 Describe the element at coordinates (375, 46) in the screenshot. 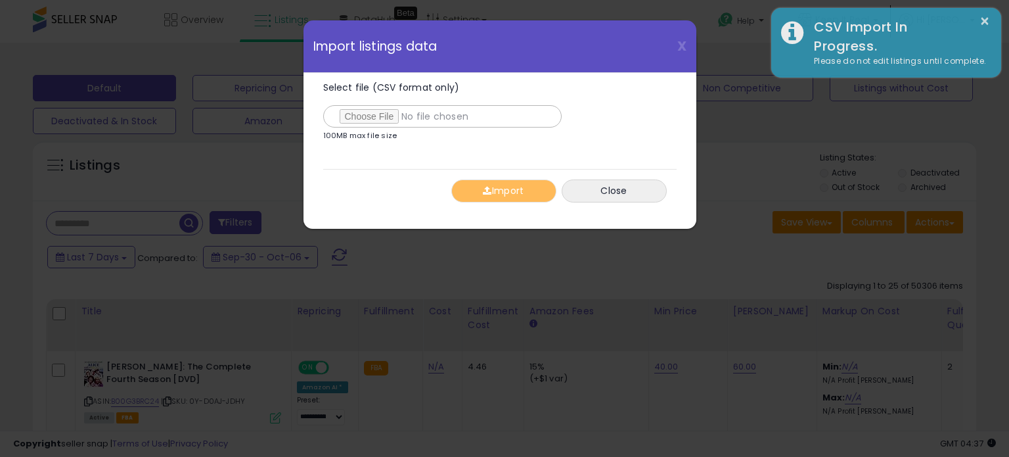

I see `span: Import listings data` at that location.